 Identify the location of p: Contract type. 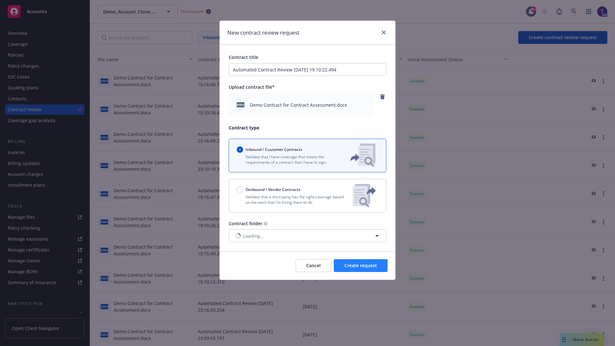
(307, 127).